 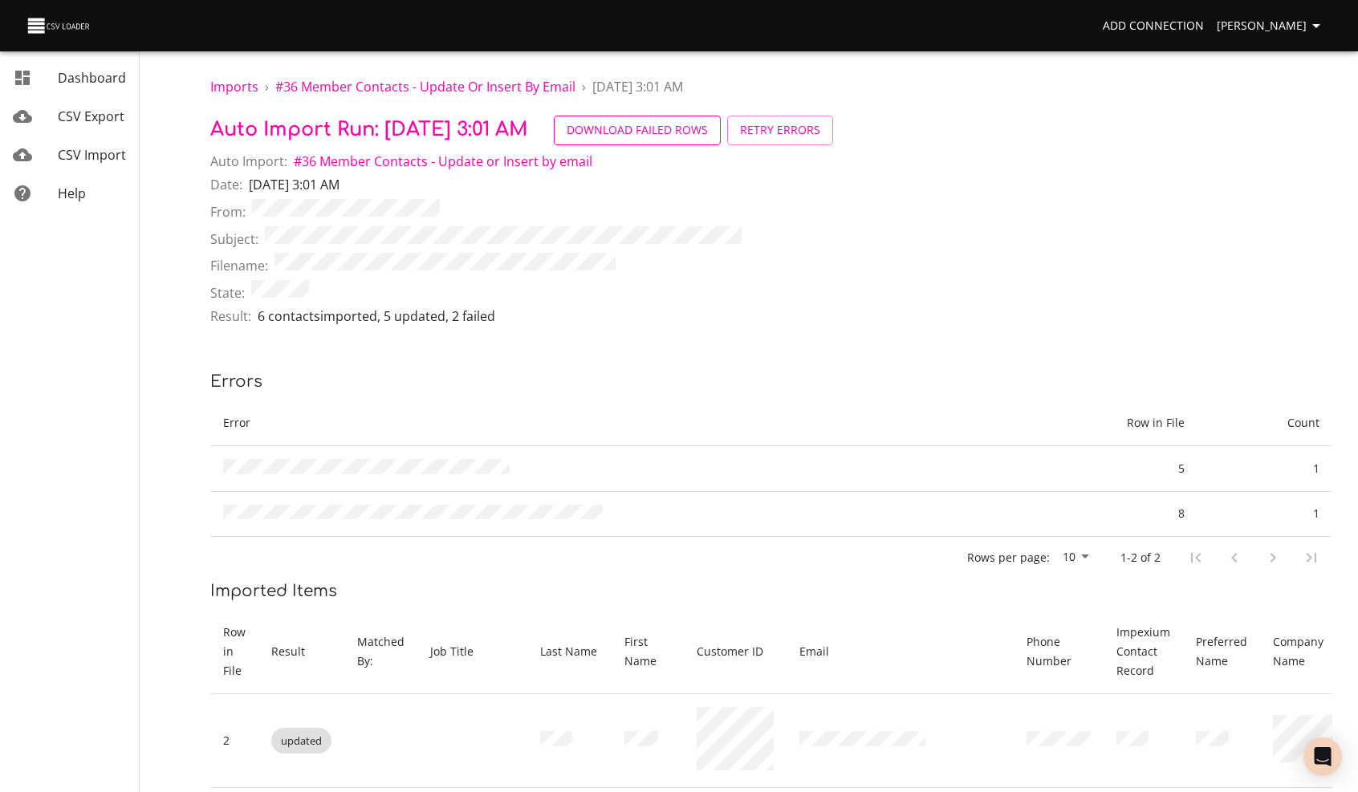 I want to click on button: Retry Errors, so click(x=780, y=130).